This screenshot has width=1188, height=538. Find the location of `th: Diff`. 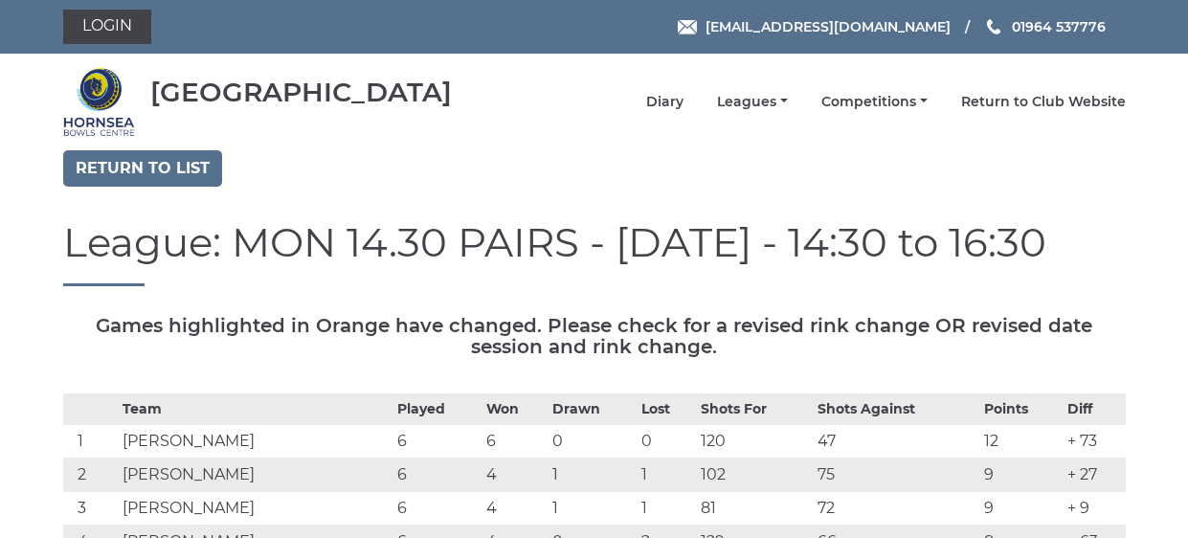

th: Diff is located at coordinates (1094, 410).